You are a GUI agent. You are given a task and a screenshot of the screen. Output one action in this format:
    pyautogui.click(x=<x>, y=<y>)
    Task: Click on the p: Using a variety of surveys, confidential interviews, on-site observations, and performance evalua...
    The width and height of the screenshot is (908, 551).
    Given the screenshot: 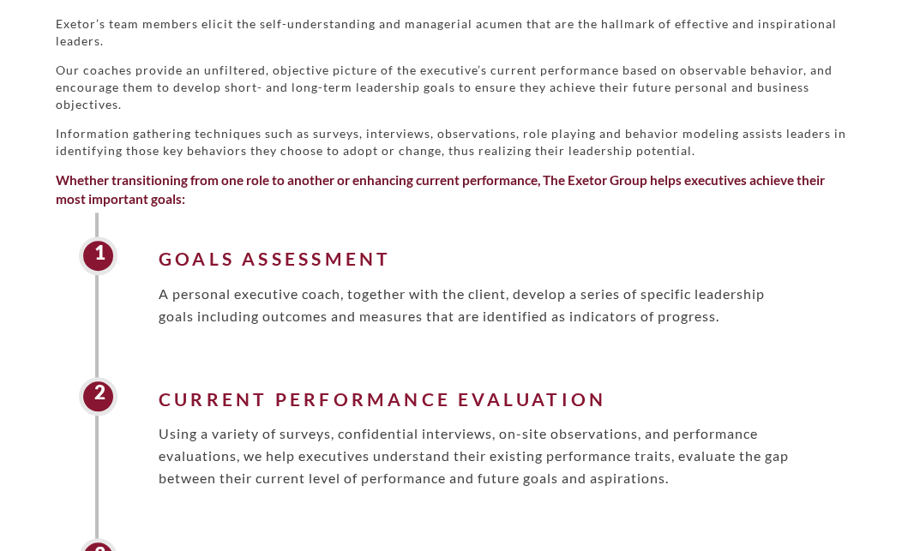 What is the action you would take?
    pyautogui.click(x=479, y=455)
    